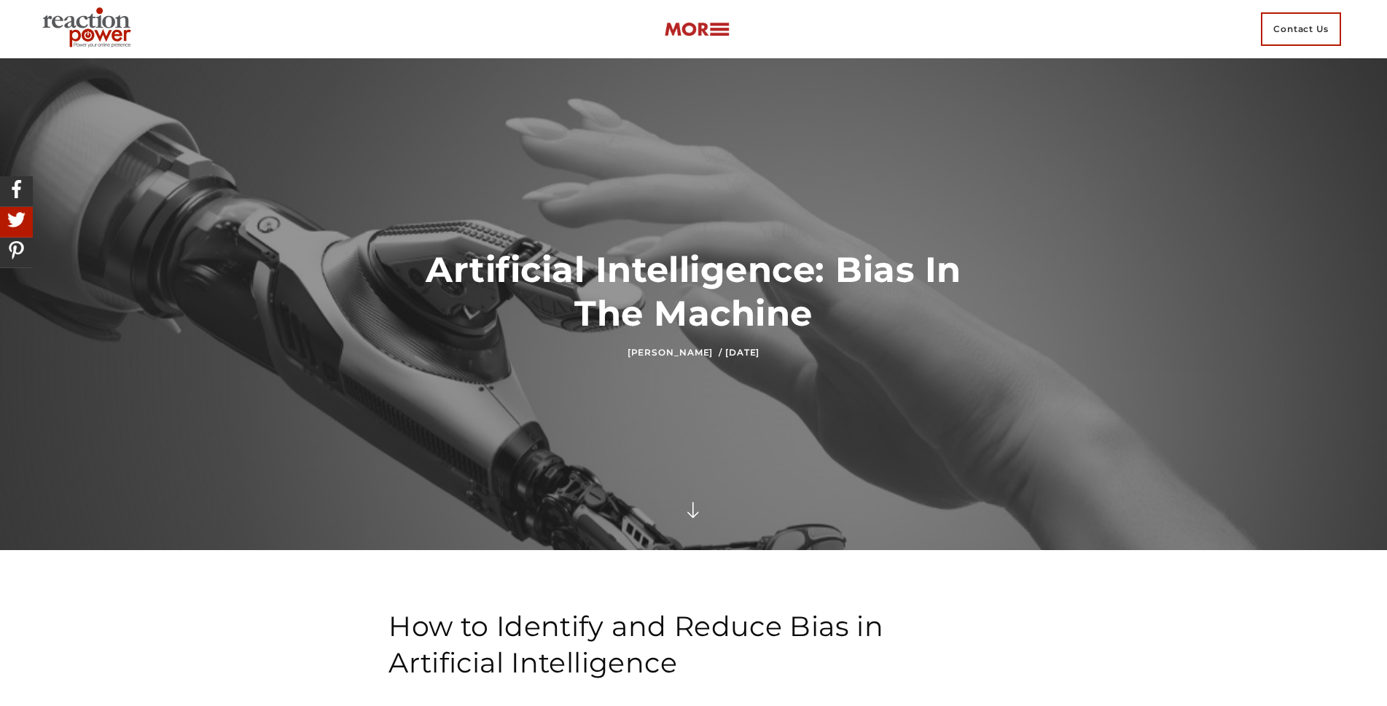 The height and width of the screenshot is (706, 1387). What do you see at coordinates (1301, 29) in the screenshot?
I see `span: Contact Us` at bounding box center [1301, 29].